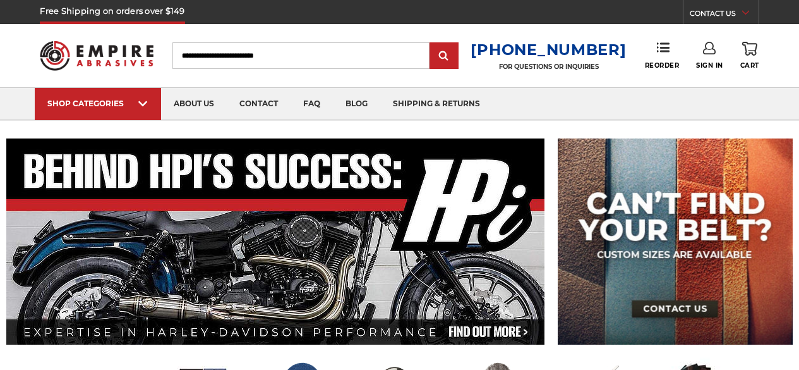 The image size is (799, 370). I want to click on p: FOR QUESTIONS OR INQUIRIES, so click(549, 66).